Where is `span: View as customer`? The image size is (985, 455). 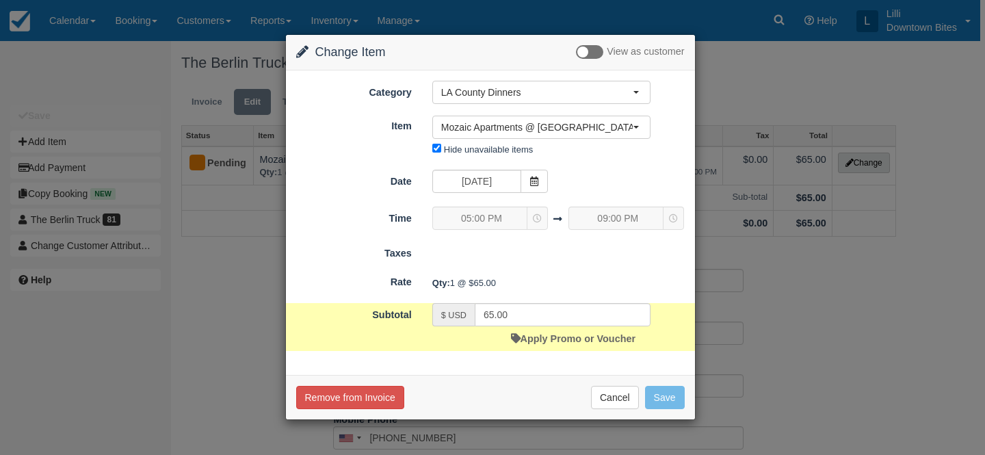
span: View as customer is located at coordinates (645, 52).